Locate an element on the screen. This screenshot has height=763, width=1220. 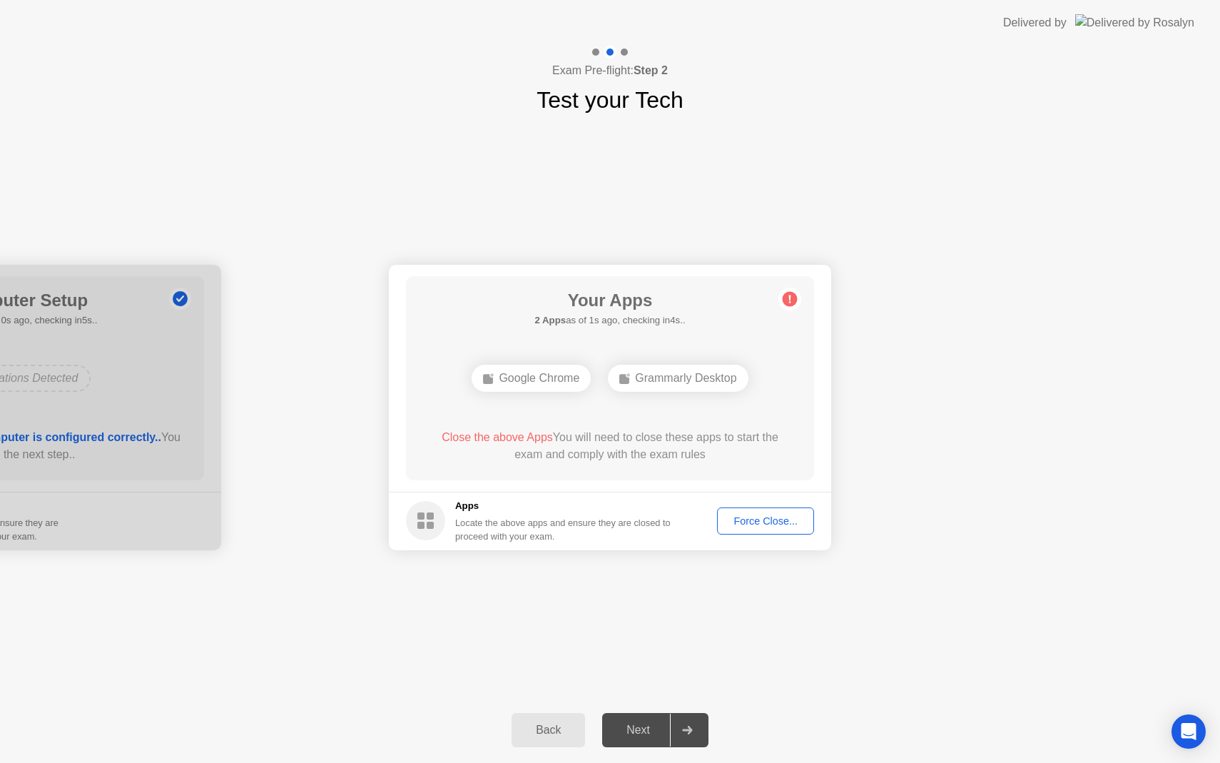
h1: Test your Tech is located at coordinates (610, 100).